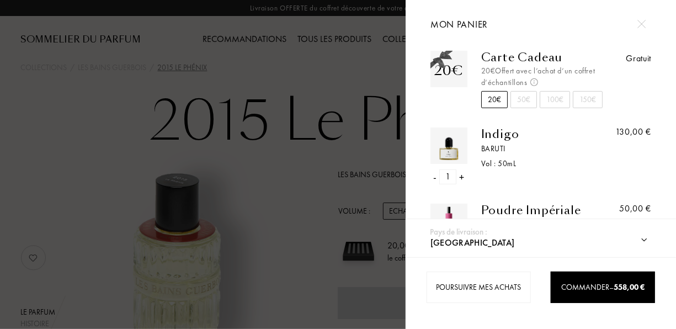 The image size is (676, 329). What do you see at coordinates (459, 24) in the screenshot?
I see `span: Mon panier` at bounding box center [459, 24].